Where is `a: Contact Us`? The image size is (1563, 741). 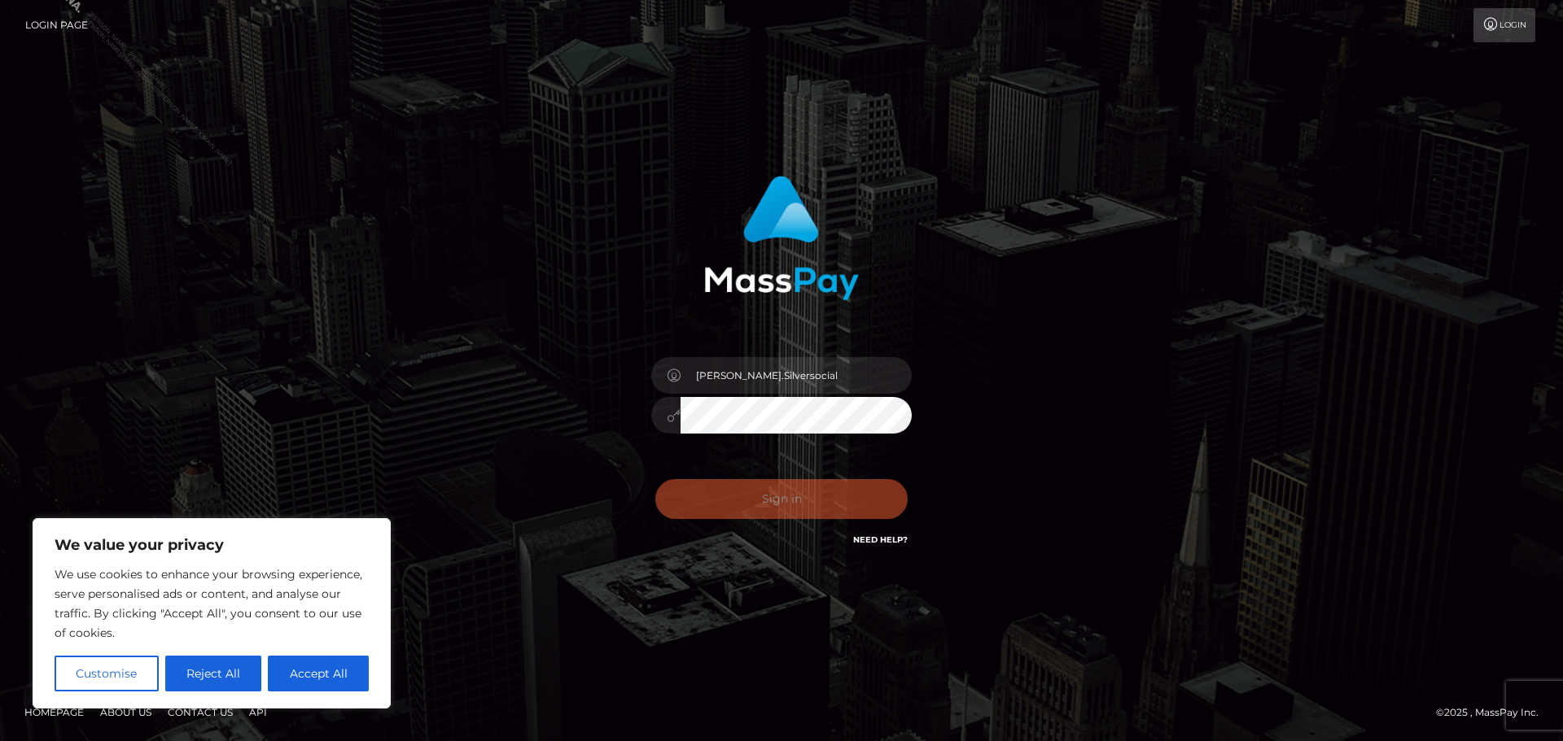
a: Contact Us is located at coordinates (200, 712).